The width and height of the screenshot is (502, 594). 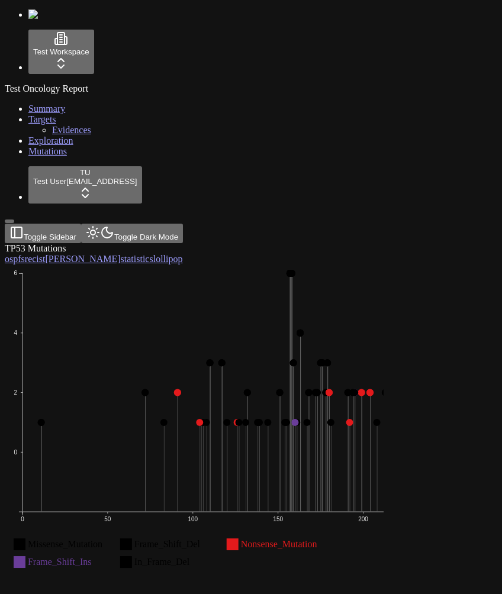 I want to click on span: Test User, so click(x=50, y=181).